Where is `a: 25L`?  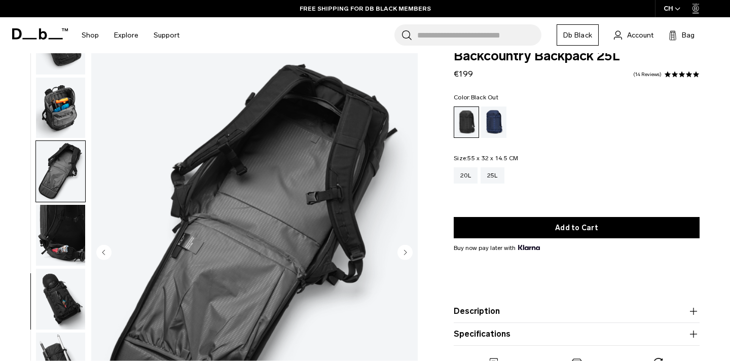
a: 25L is located at coordinates (492, 175).